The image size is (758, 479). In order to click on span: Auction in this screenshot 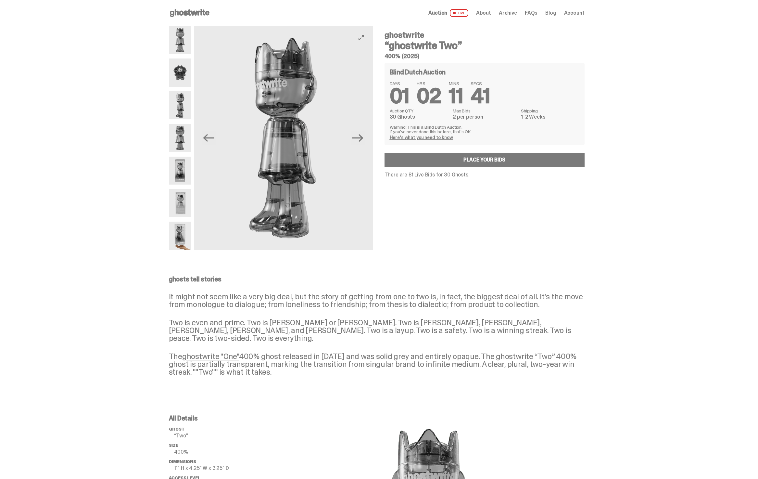, I will do `click(438, 13)`.